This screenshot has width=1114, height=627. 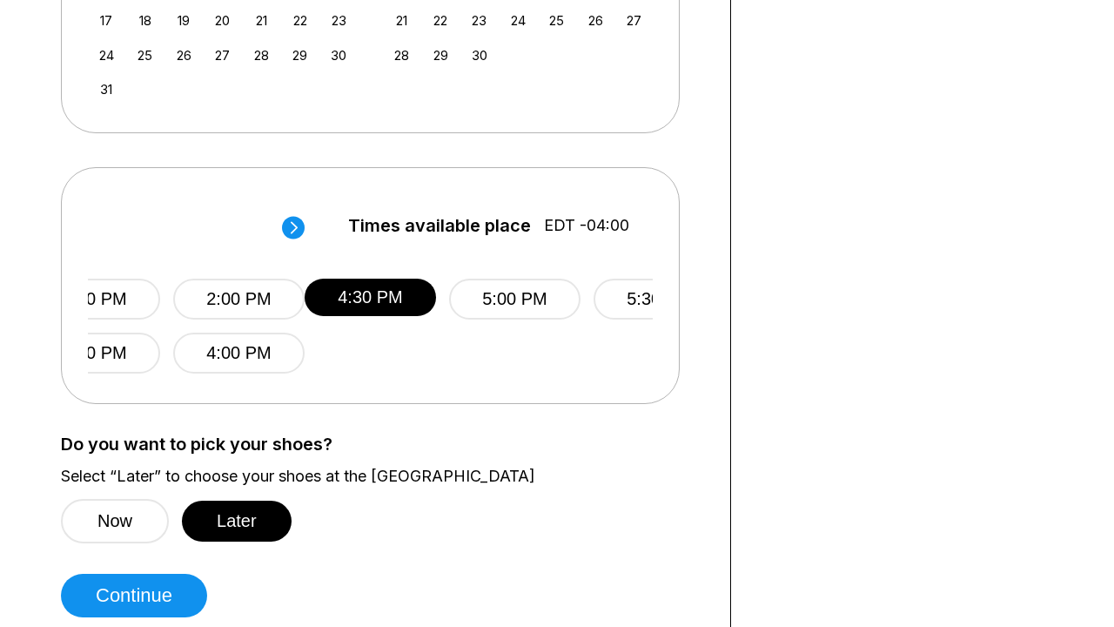 I want to click on div: Choose Wednesday, August 27th, 2025, so click(x=222, y=55).